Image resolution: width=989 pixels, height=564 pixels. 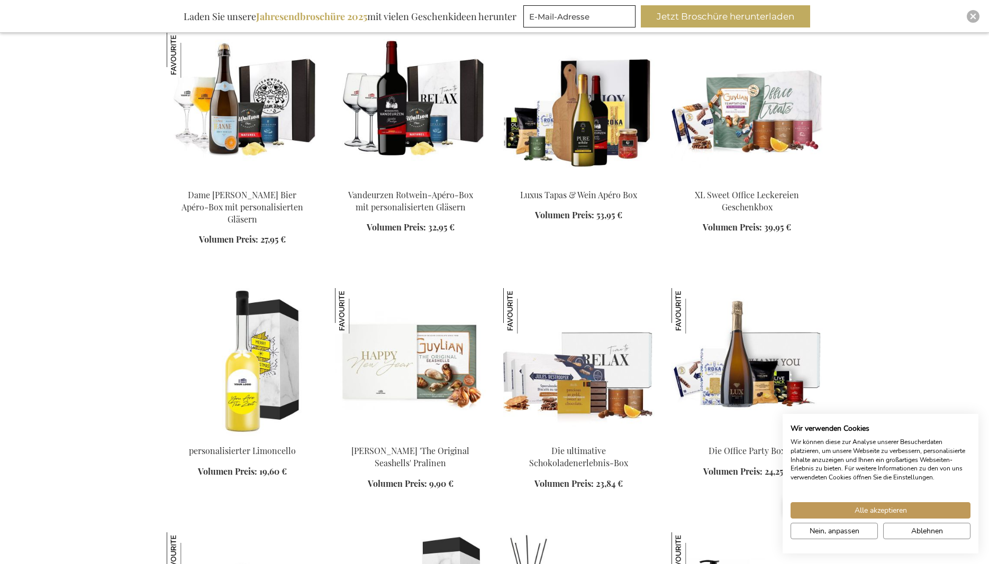 What do you see at coordinates (777, 227) in the screenshot?
I see `span: 39,95 €` at bounding box center [777, 227].